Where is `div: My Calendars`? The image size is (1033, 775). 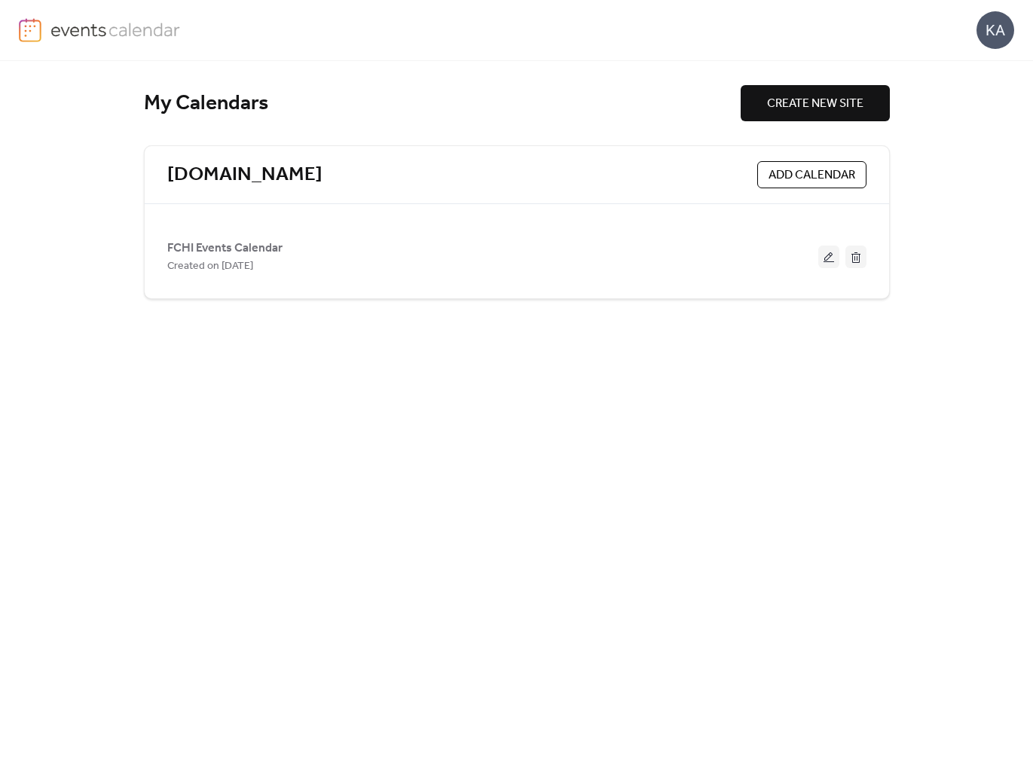 div: My Calendars is located at coordinates (442, 103).